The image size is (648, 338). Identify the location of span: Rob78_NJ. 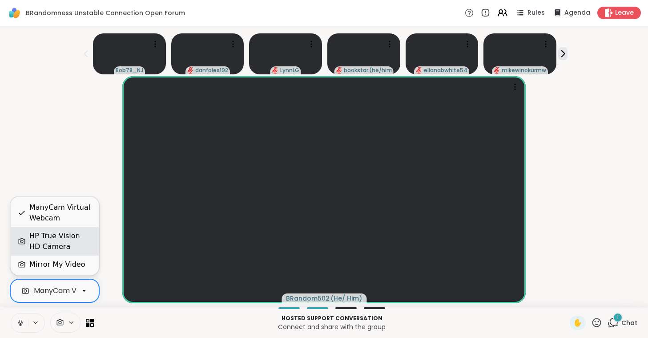
(129, 70).